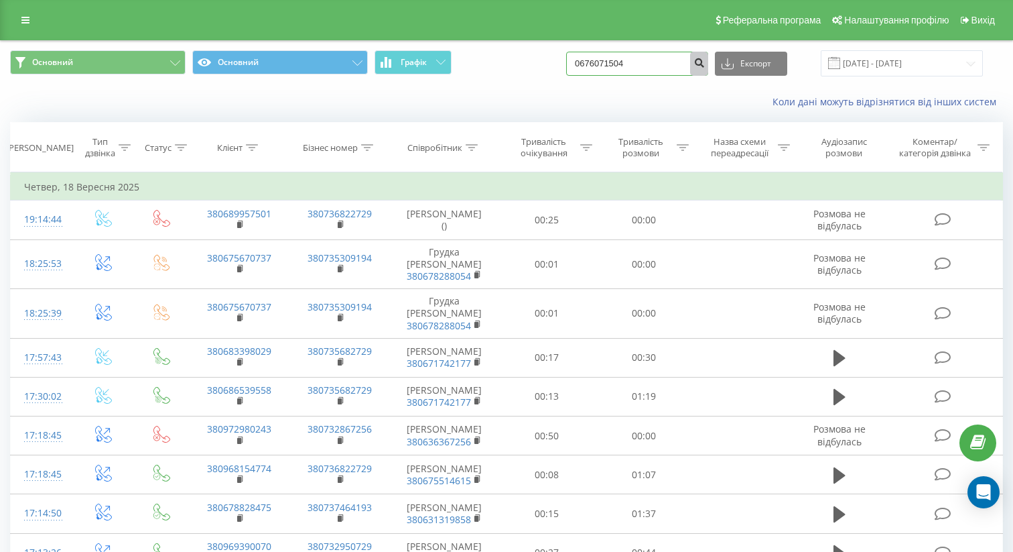  I want to click on td: 00:25, so click(547, 220).